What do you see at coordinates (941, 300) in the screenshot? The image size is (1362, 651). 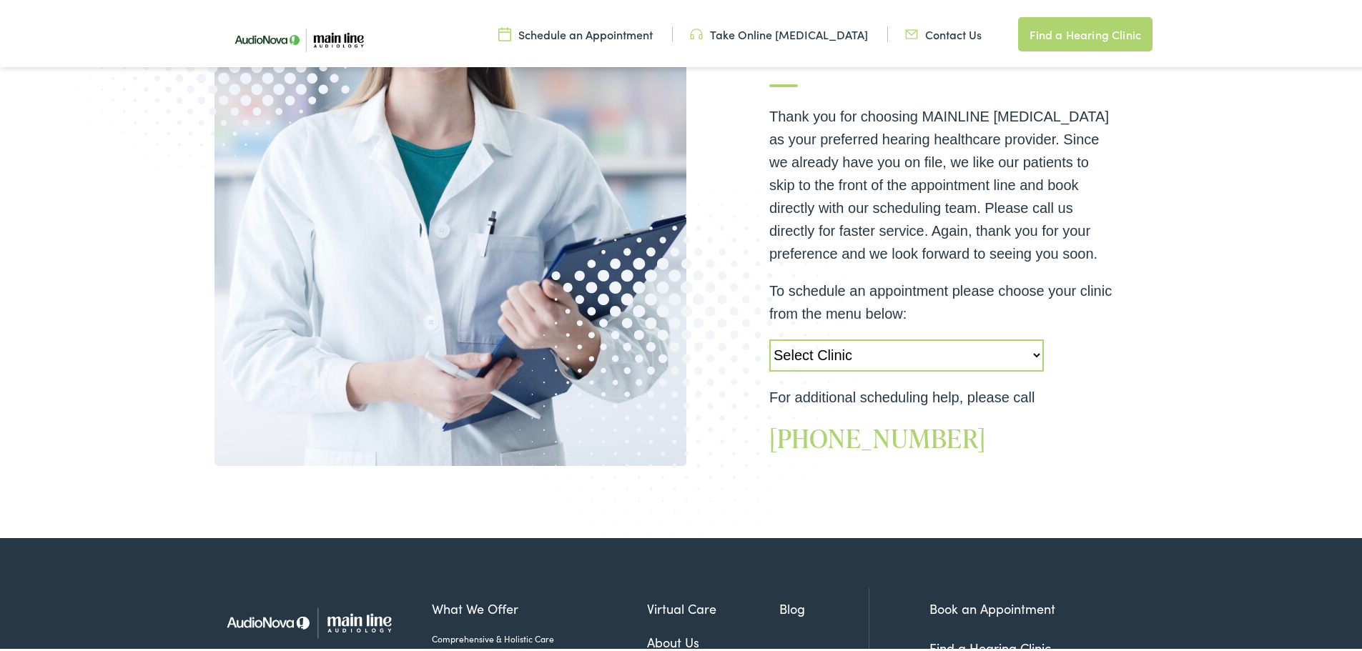 I see `p: To schedule an appointment please choose your clinic from the menu below:` at bounding box center [941, 300].